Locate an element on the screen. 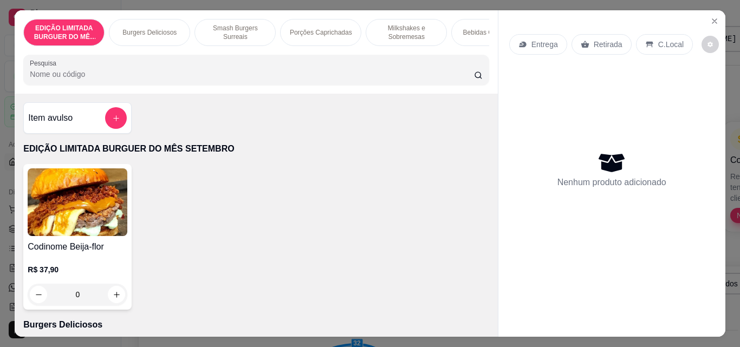 This screenshot has width=740, height=347. label: Pesquisa is located at coordinates (45, 63).